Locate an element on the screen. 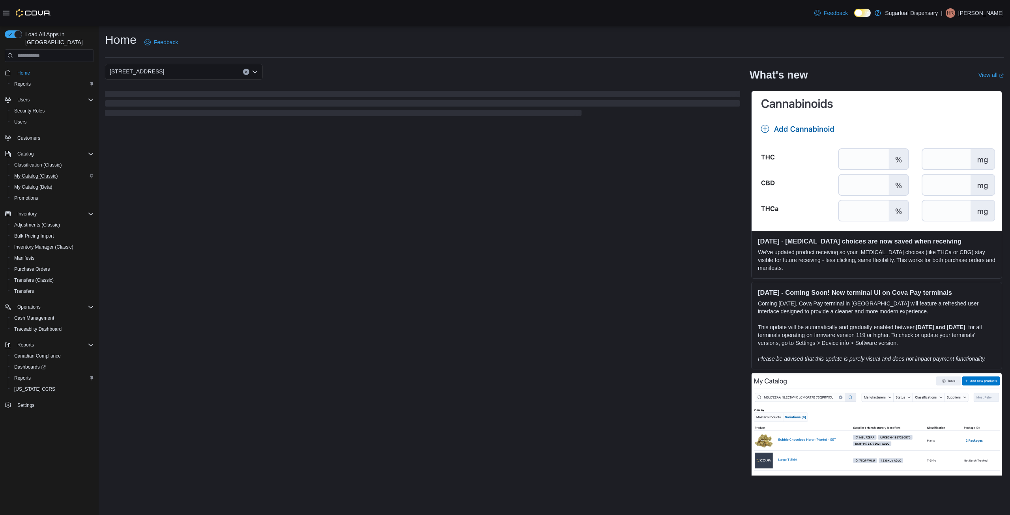 The width and height of the screenshot is (1010, 515). input: Dark Mode is located at coordinates (863, 13).